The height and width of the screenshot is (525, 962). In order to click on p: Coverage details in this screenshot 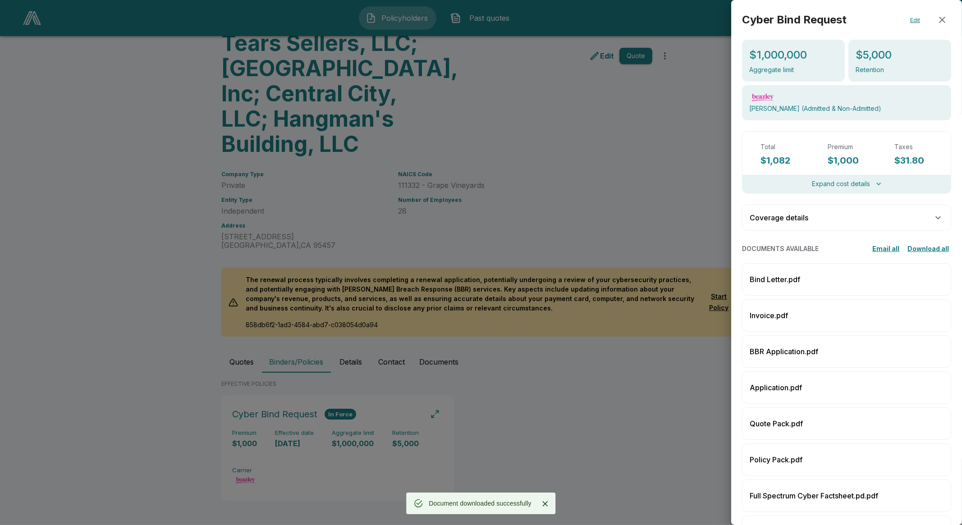, I will do `click(779, 218)`.